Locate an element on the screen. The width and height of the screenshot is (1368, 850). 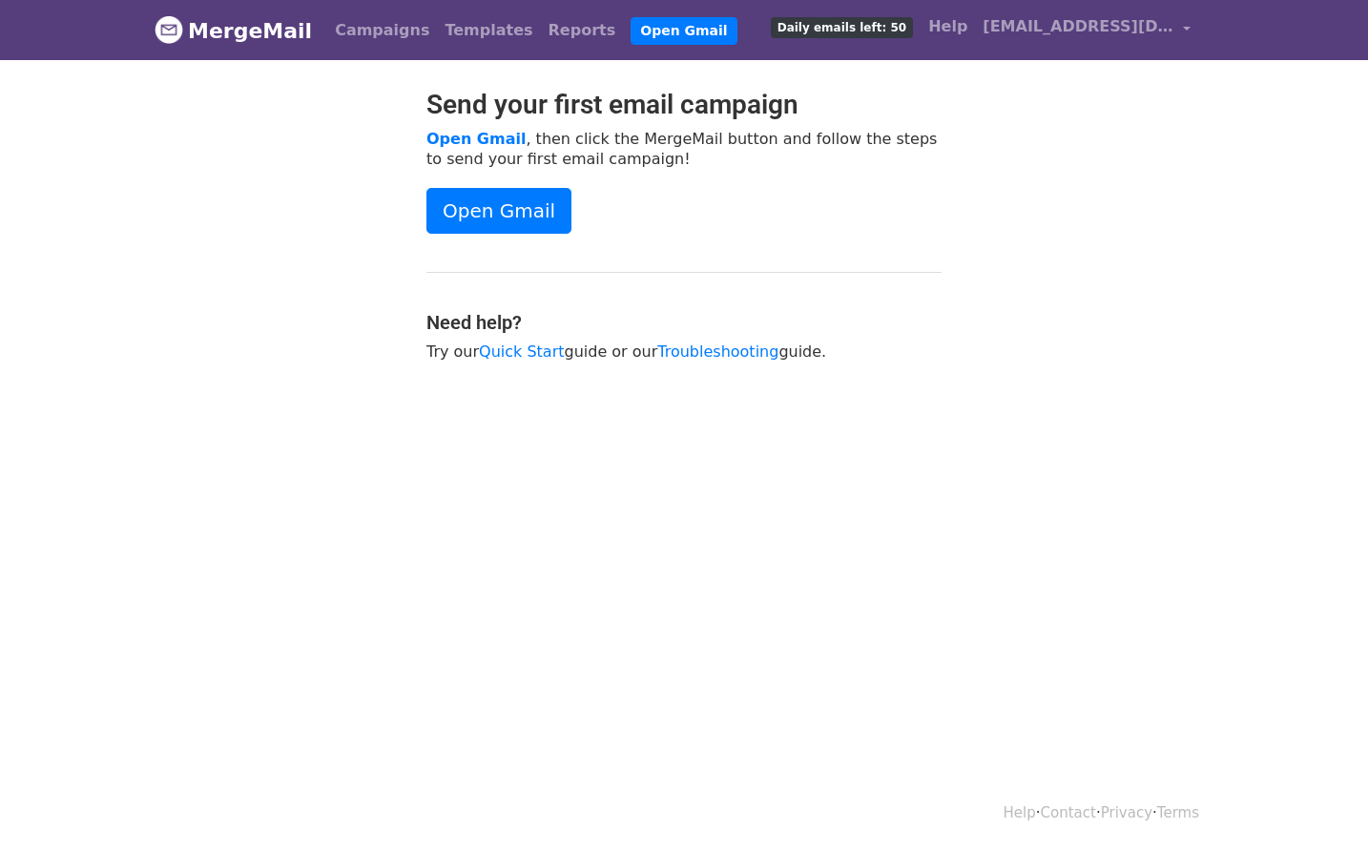
p: Try our guide or our guide. is located at coordinates (684, 351).